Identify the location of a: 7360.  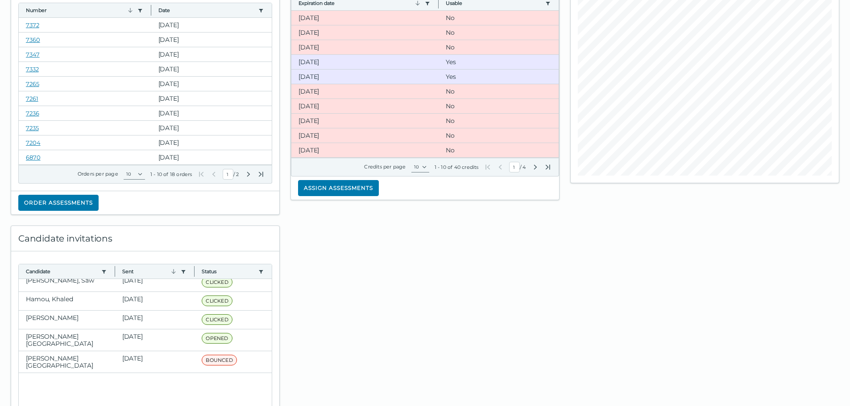
(33, 40).